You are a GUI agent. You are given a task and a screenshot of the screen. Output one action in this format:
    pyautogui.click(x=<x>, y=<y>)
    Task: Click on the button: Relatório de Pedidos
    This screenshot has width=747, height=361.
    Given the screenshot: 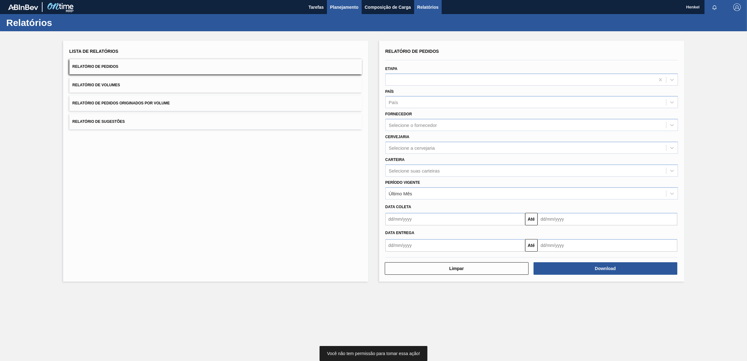 What is the action you would take?
    pyautogui.click(x=216, y=67)
    